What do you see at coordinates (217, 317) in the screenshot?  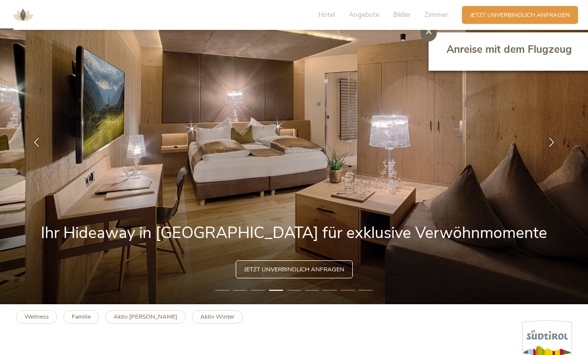 I see `a: Aktiv Winter` at bounding box center [217, 317].